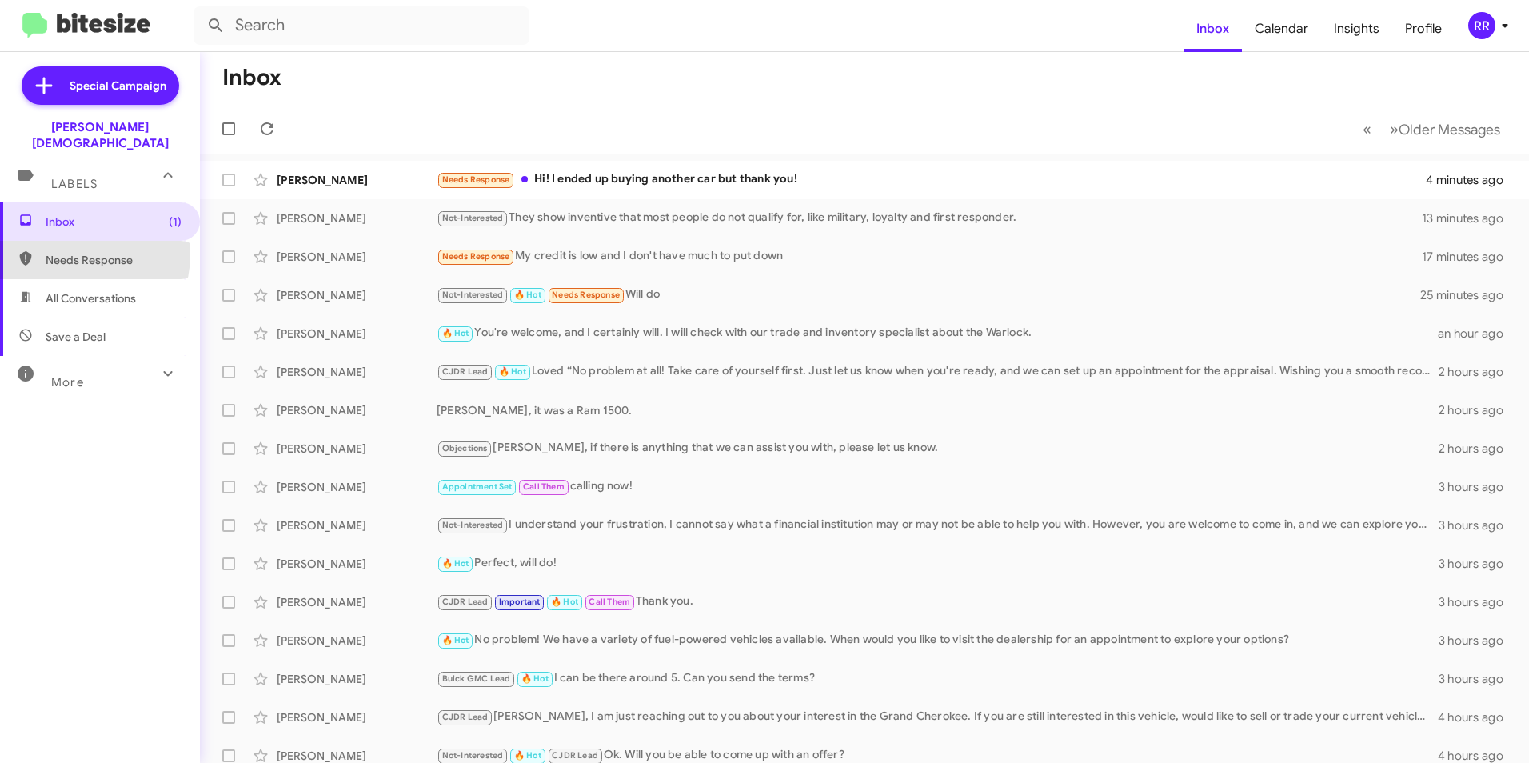 This screenshot has height=763, width=1529. I want to click on span: Buick GMC Lead, so click(477, 678).